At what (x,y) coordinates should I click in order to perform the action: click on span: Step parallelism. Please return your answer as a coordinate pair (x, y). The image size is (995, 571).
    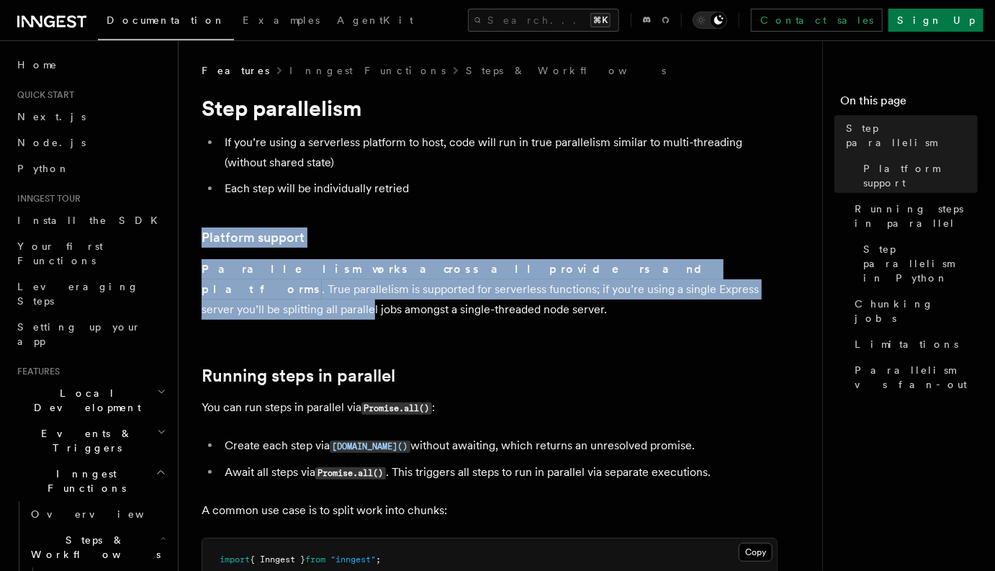
    Looking at the image, I should click on (911, 135).